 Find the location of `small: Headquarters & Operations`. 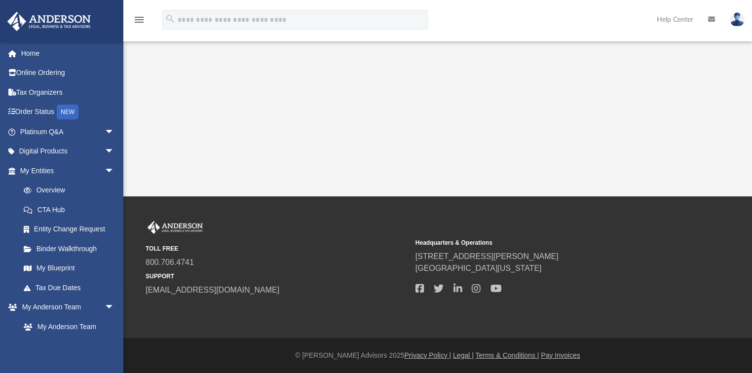

small: Headquarters & Operations is located at coordinates (547, 243).